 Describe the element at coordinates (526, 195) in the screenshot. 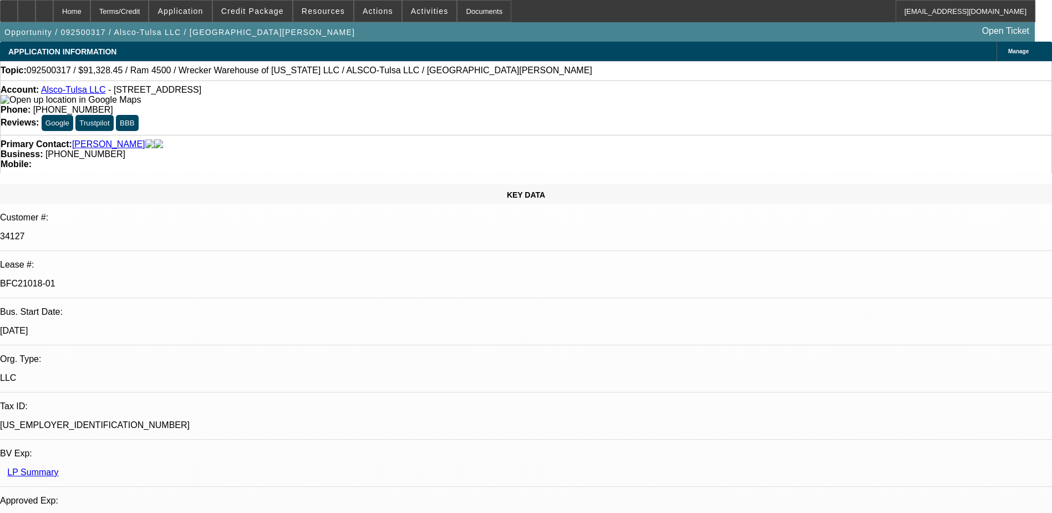

I see `span: KEY DATA` at that location.